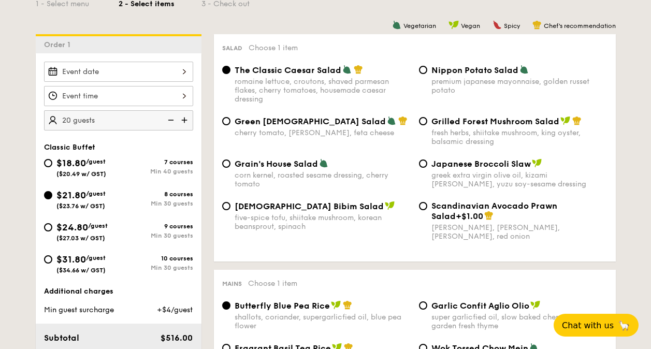 The width and height of the screenshot is (651, 349). I want to click on input: $18.80/guest($20.49 w/ GST)7 coursesMin 40 guests, so click(48, 163).